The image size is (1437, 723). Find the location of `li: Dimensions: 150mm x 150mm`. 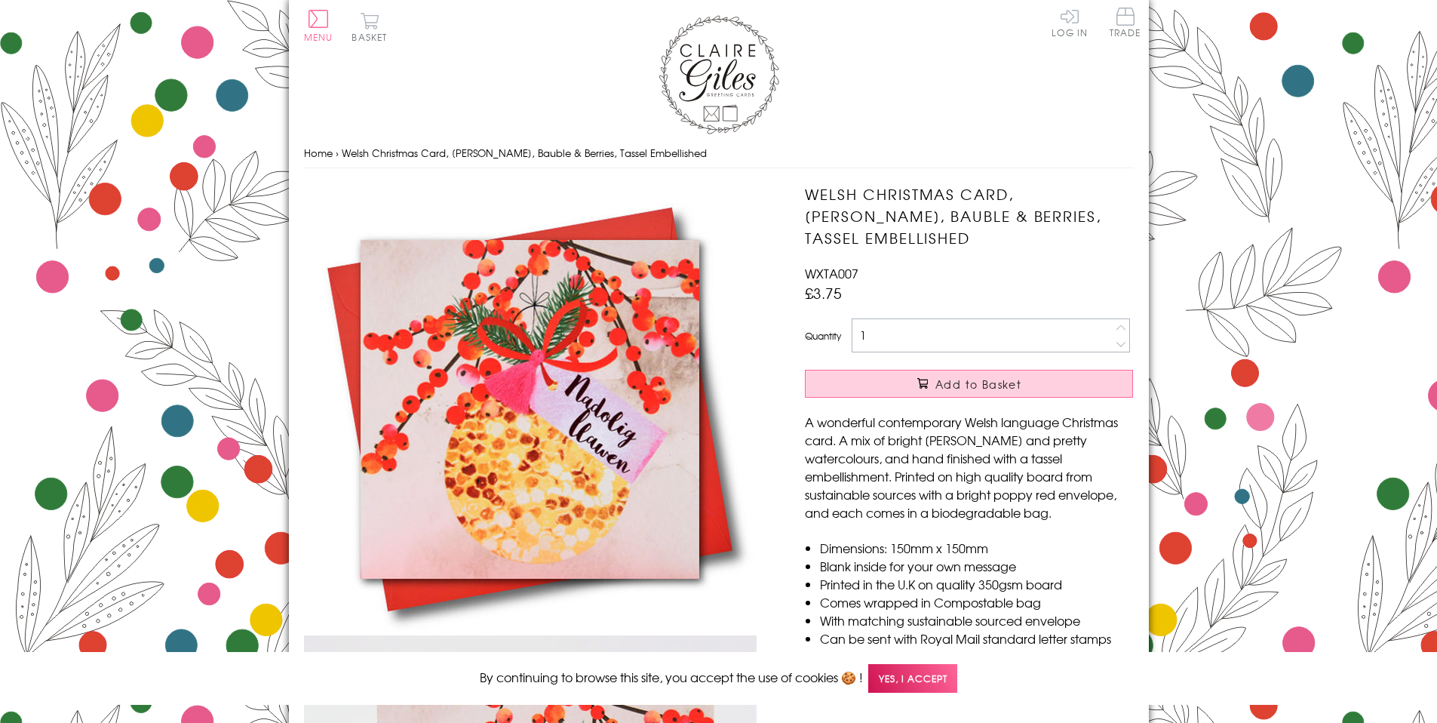

li: Dimensions: 150mm x 150mm is located at coordinates (976, 548).